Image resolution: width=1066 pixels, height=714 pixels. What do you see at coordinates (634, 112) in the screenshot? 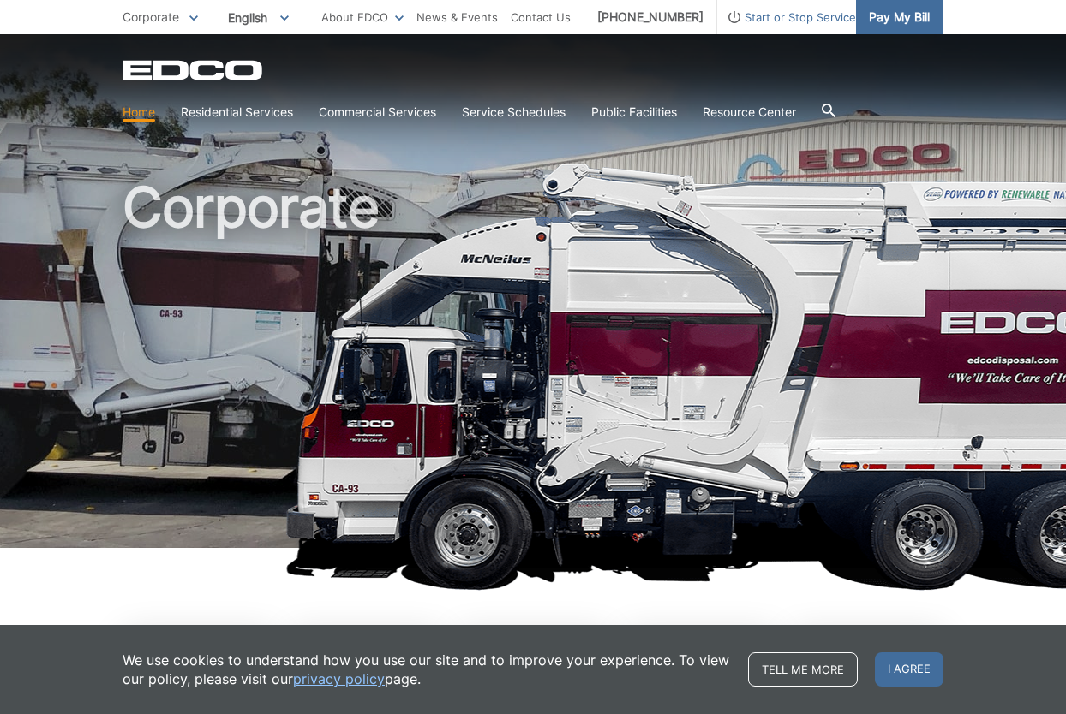
I see `a: Public Facilities` at bounding box center [634, 112].